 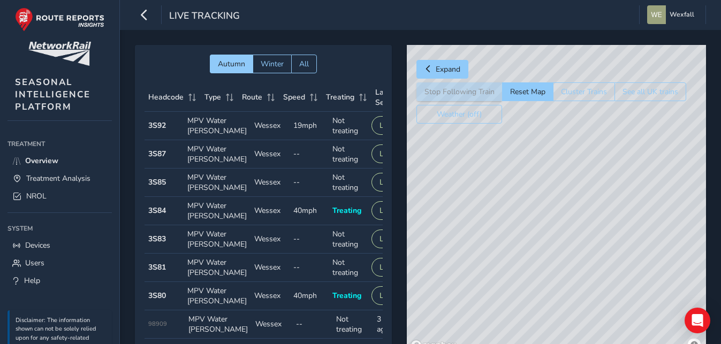 What do you see at coordinates (157, 182) in the screenshot?
I see `strong: 3S85` at bounding box center [157, 182].